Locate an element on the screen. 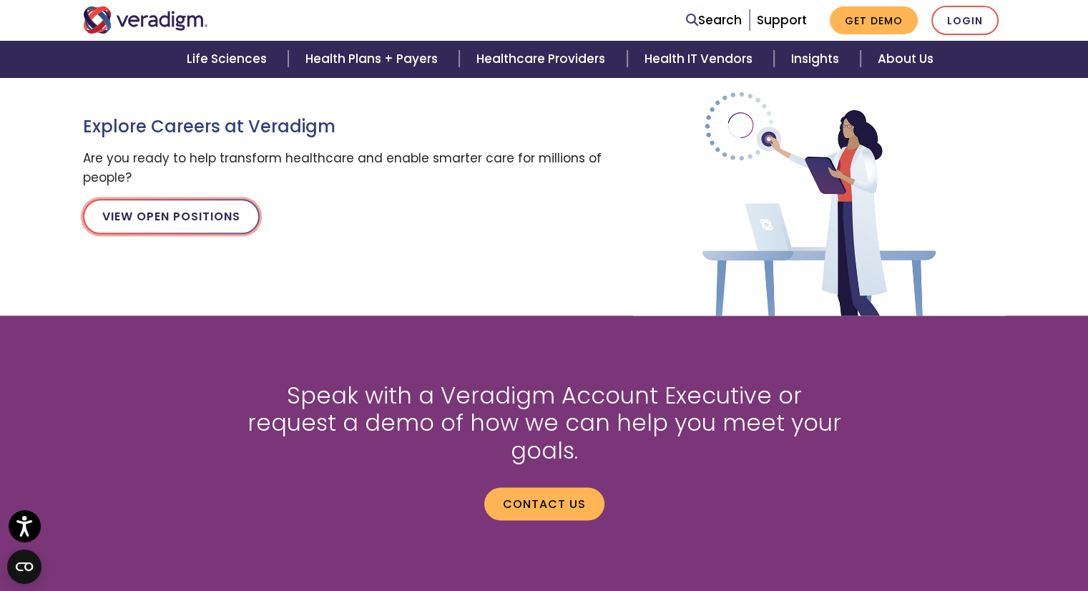  img: Veradigm logo is located at coordinates (145, 20).